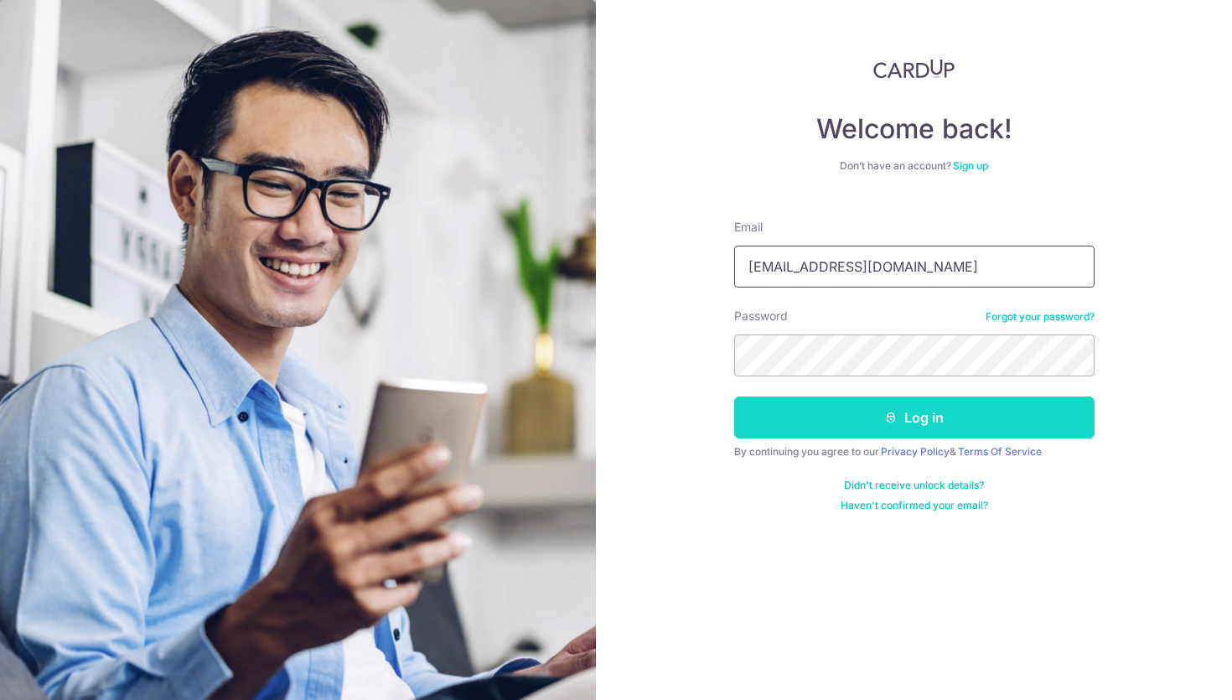 Image resolution: width=1232 pixels, height=700 pixels. What do you see at coordinates (914, 485) in the screenshot?
I see `a: Didn't receive unlock details?` at bounding box center [914, 485].